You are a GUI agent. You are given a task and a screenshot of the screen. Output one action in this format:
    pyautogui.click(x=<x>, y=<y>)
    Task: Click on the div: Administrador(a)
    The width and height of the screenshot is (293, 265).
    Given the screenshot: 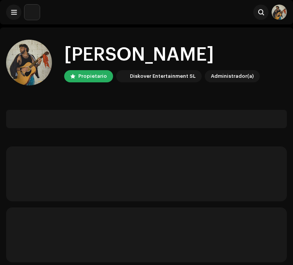 What is the action you would take?
    pyautogui.click(x=232, y=76)
    